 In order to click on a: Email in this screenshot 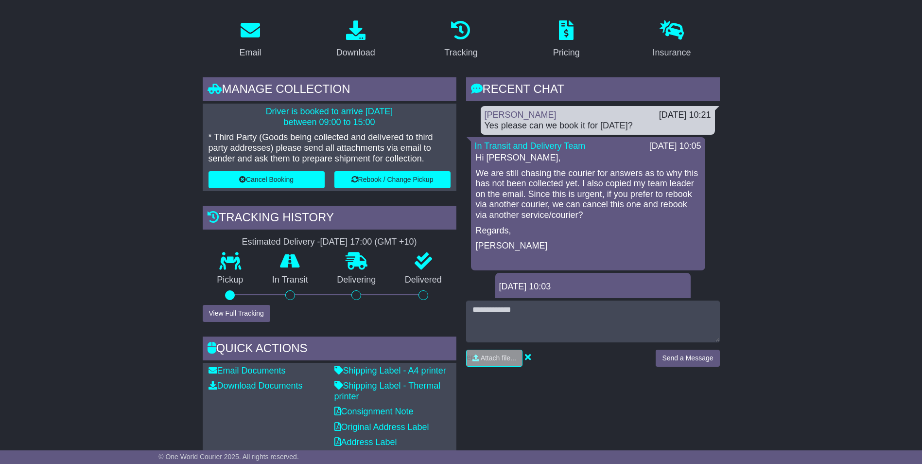, I will do `click(250, 40)`.